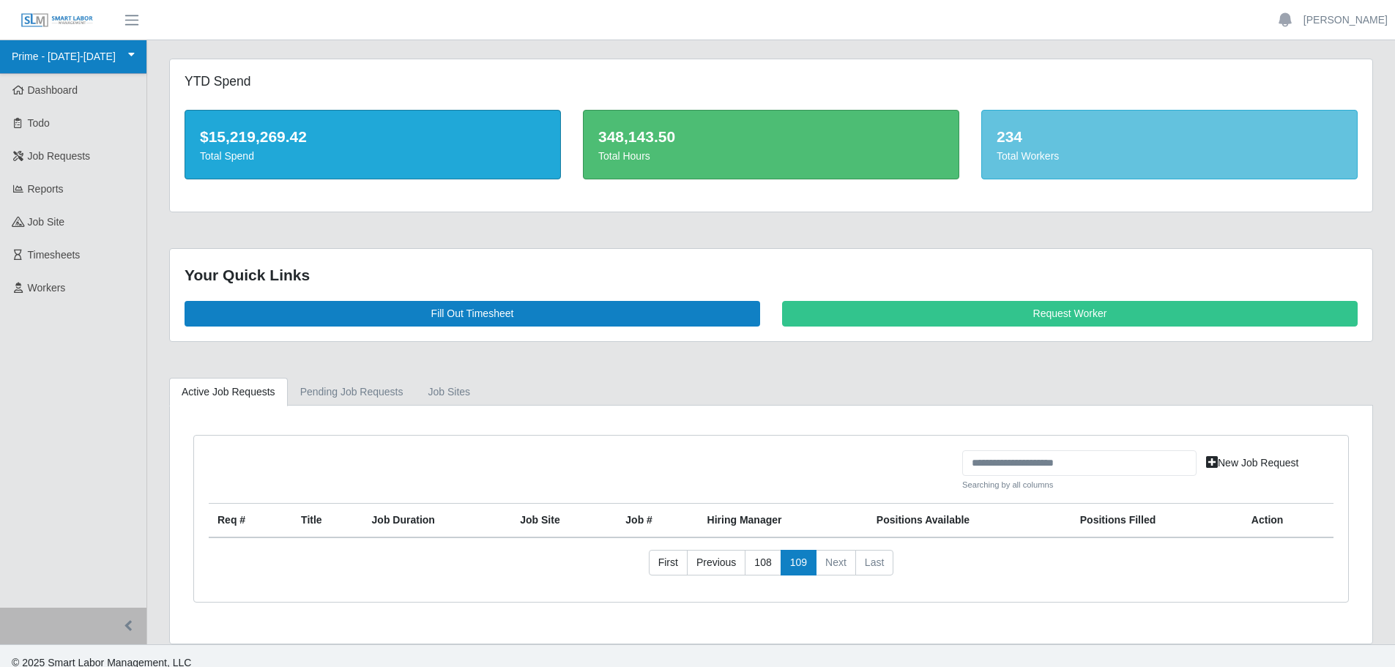  I want to click on th: Positions Filled, so click(1157, 520).